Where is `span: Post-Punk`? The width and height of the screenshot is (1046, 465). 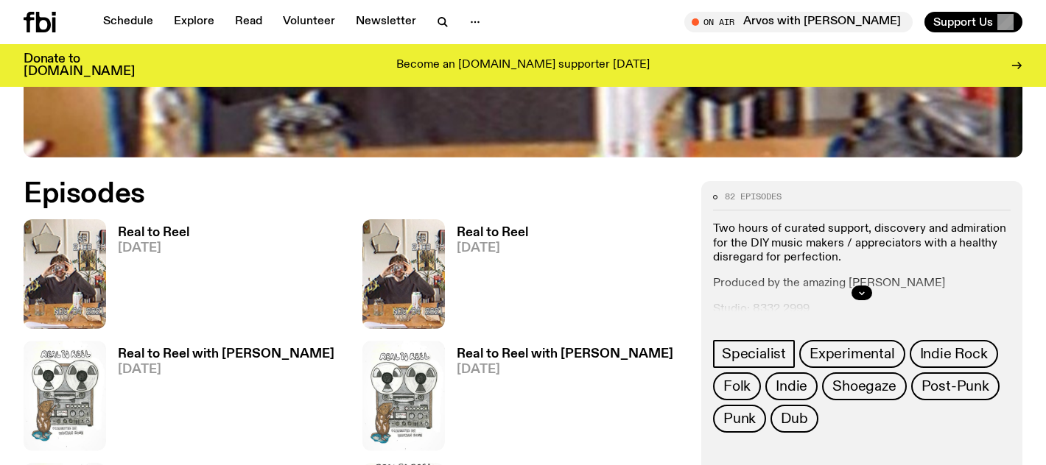
span: Post-Punk is located at coordinates (955, 387).